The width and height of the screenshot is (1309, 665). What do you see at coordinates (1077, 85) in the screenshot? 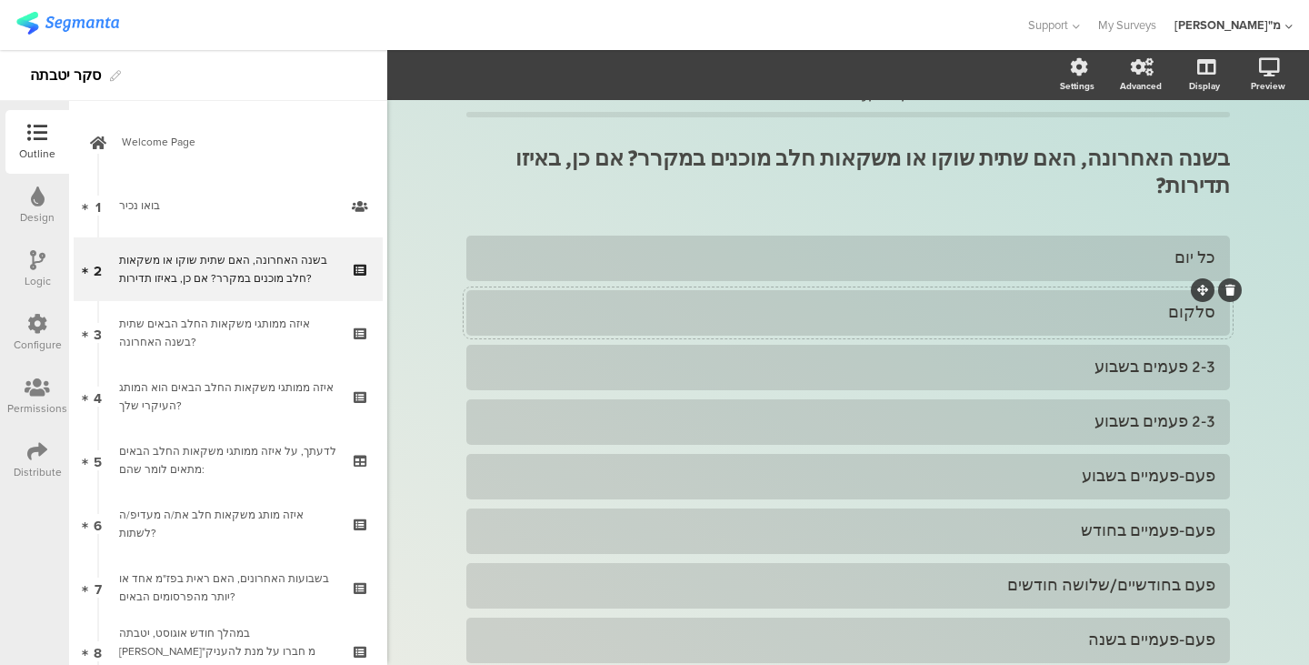
I see `div: Settings` at bounding box center [1077, 85].